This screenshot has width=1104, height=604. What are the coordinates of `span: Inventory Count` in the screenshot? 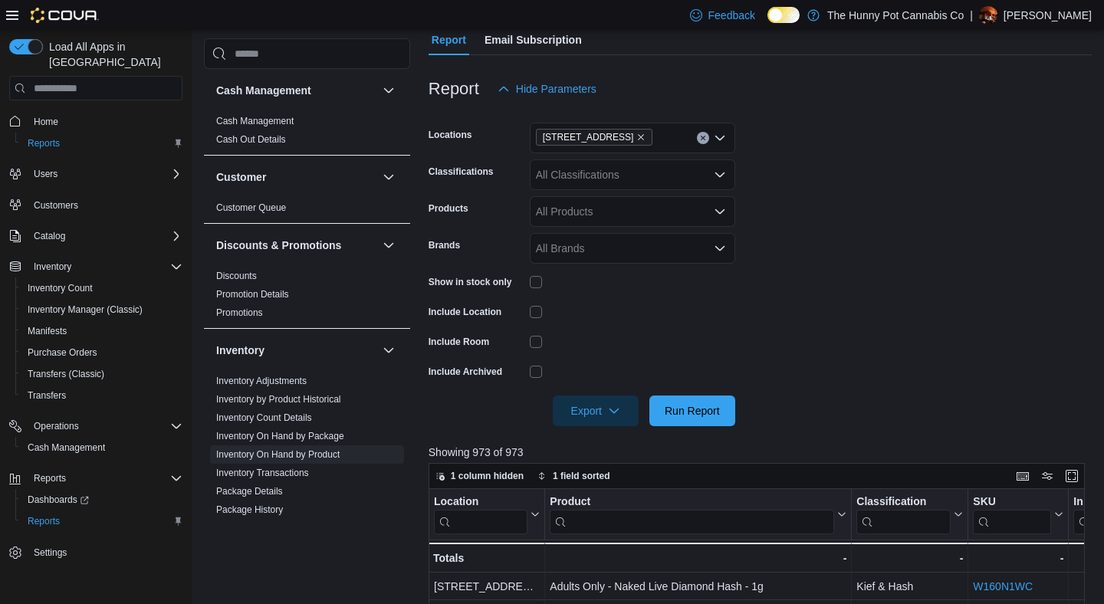 It's located at (102, 288).